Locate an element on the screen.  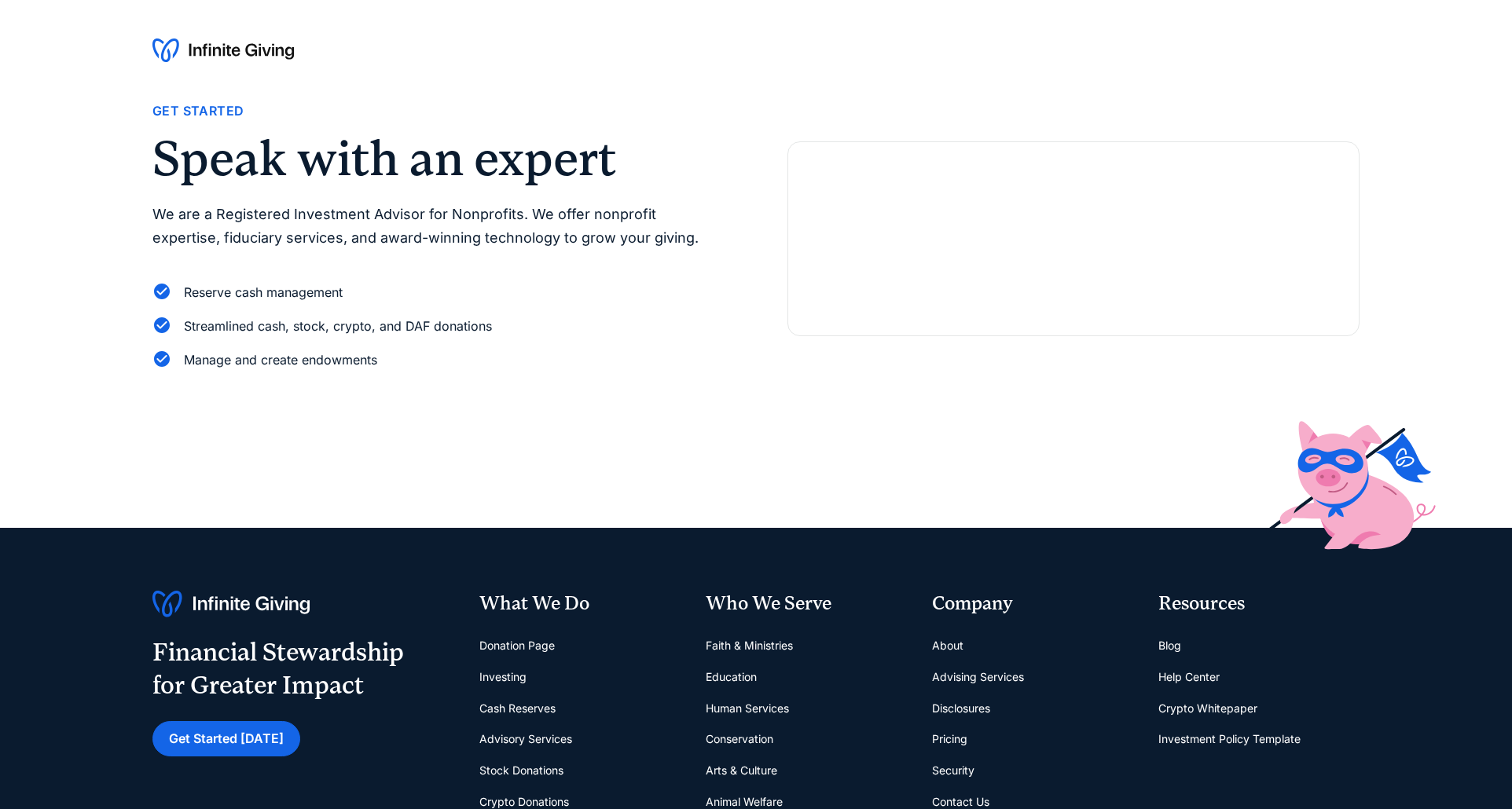
a: Pricing is located at coordinates (949, 739).